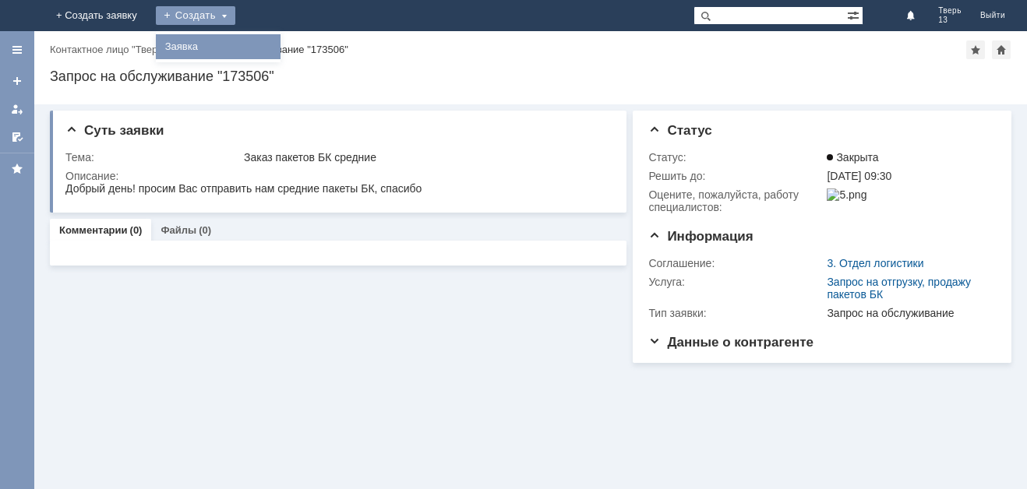 The width and height of the screenshot is (1027, 489). Describe the element at coordinates (855, 14) in the screenshot. I see `span: Расширенный поиск` at that location.